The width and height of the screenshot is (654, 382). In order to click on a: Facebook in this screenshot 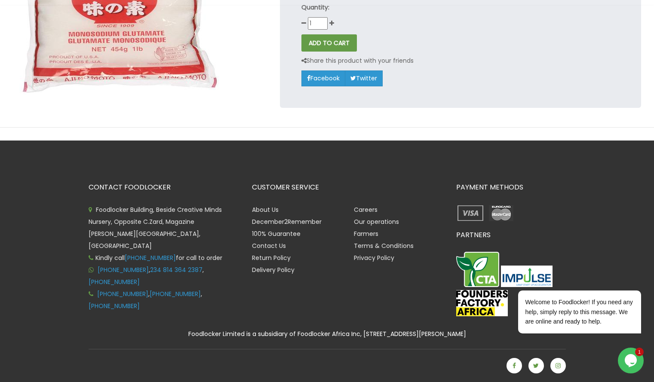, I will do `click(323, 78)`.